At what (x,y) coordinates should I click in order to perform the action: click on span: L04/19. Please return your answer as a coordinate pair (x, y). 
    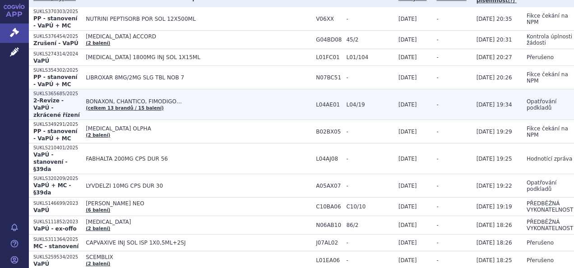
    Looking at the image, I should click on (370, 105).